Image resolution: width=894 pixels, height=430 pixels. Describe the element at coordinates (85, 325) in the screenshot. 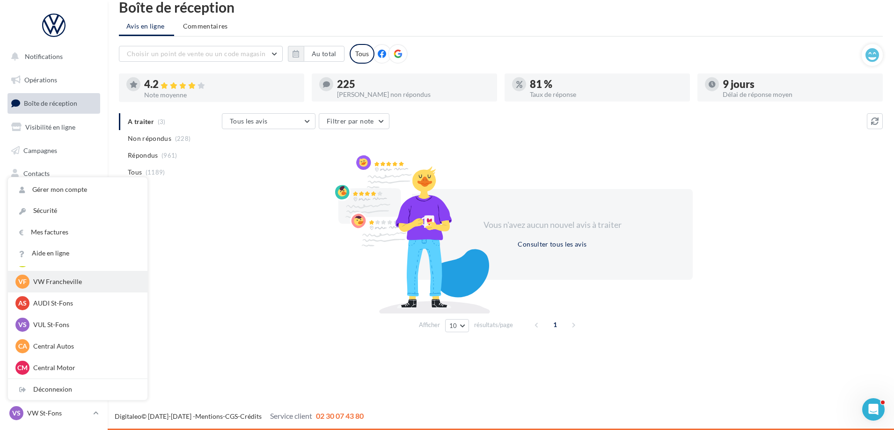

I see `p: VUL St-Fons` at that location.